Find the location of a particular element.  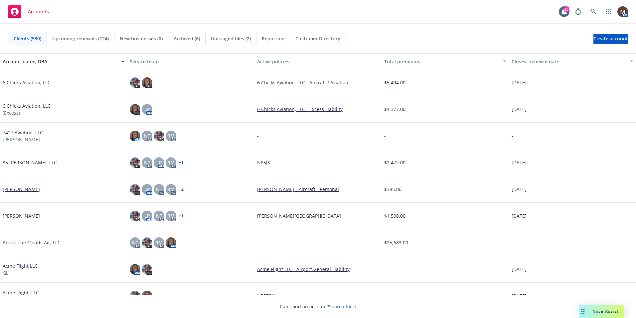

span: $385.00 is located at coordinates (393, 189).